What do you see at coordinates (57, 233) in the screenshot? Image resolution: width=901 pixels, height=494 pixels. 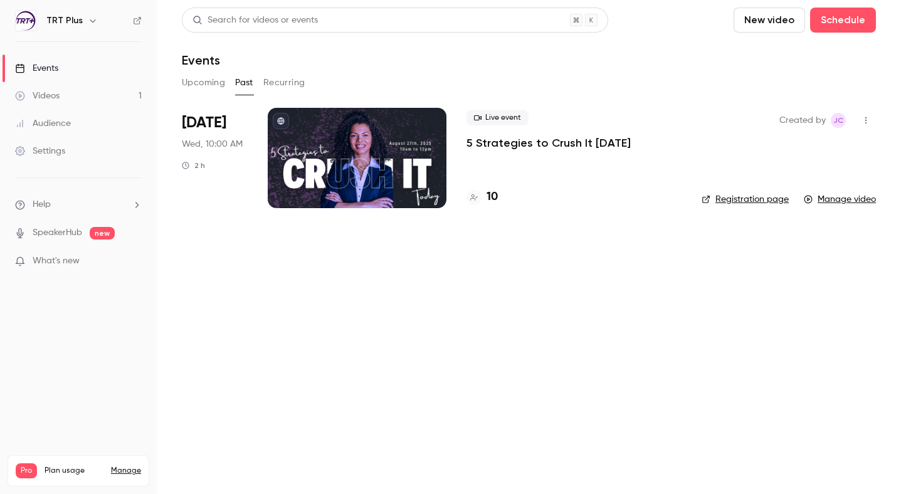 I see `a: SpeakerHub` at bounding box center [57, 233].